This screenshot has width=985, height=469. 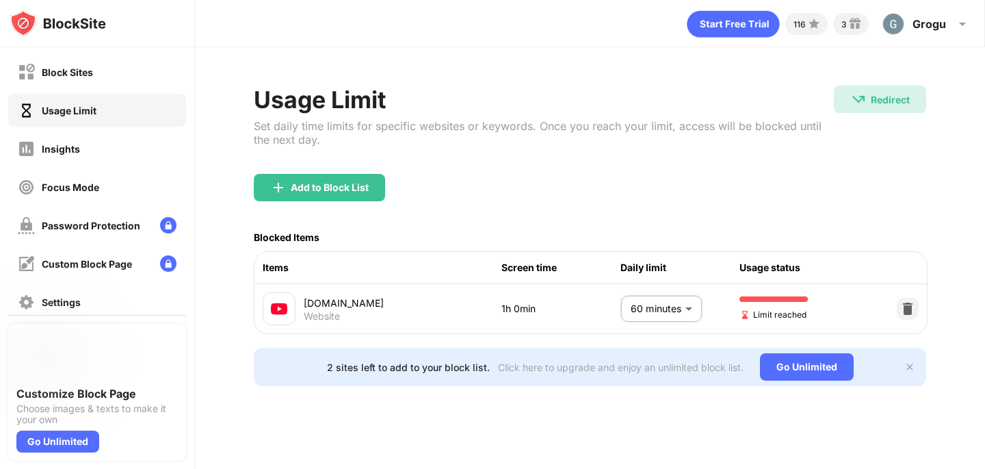 What do you see at coordinates (41, 356) in the screenshot?
I see `img: push-custom-page.svg` at bounding box center [41, 356].